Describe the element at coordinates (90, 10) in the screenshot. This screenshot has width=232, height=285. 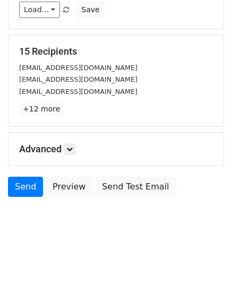
I see `button: Save` at that location.